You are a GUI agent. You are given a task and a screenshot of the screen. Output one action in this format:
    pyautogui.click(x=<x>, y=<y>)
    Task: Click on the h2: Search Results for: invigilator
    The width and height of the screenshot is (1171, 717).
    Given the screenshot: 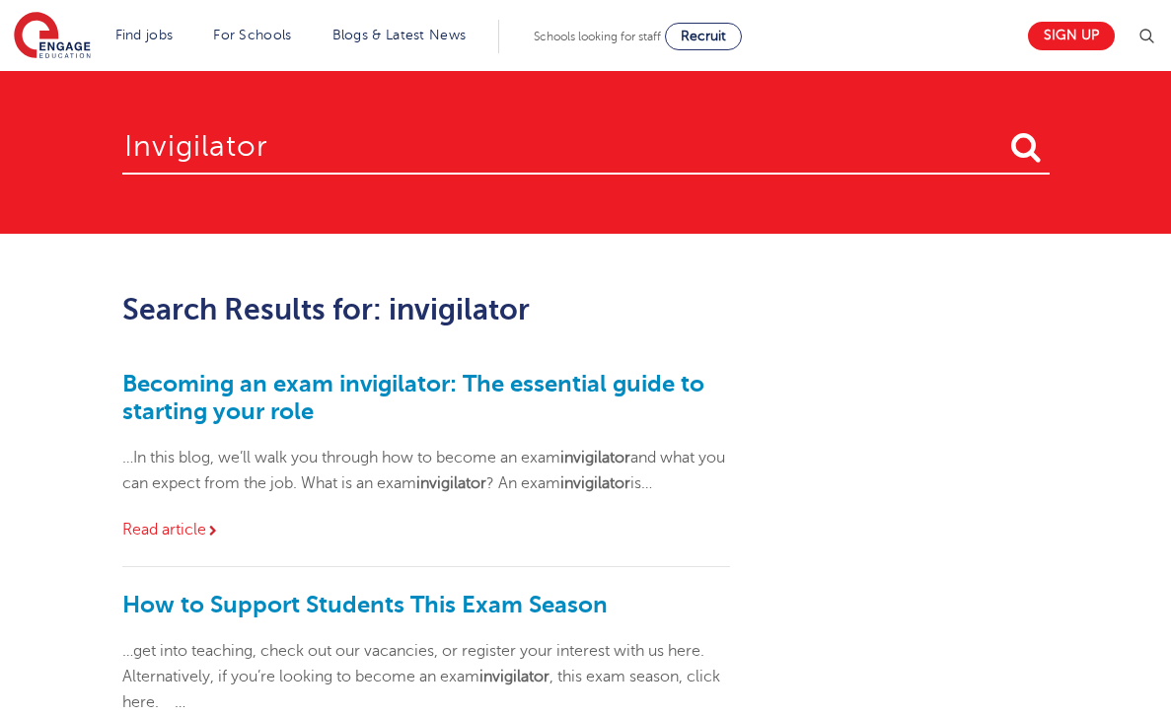 What is the action you would take?
    pyautogui.click(x=426, y=310)
    